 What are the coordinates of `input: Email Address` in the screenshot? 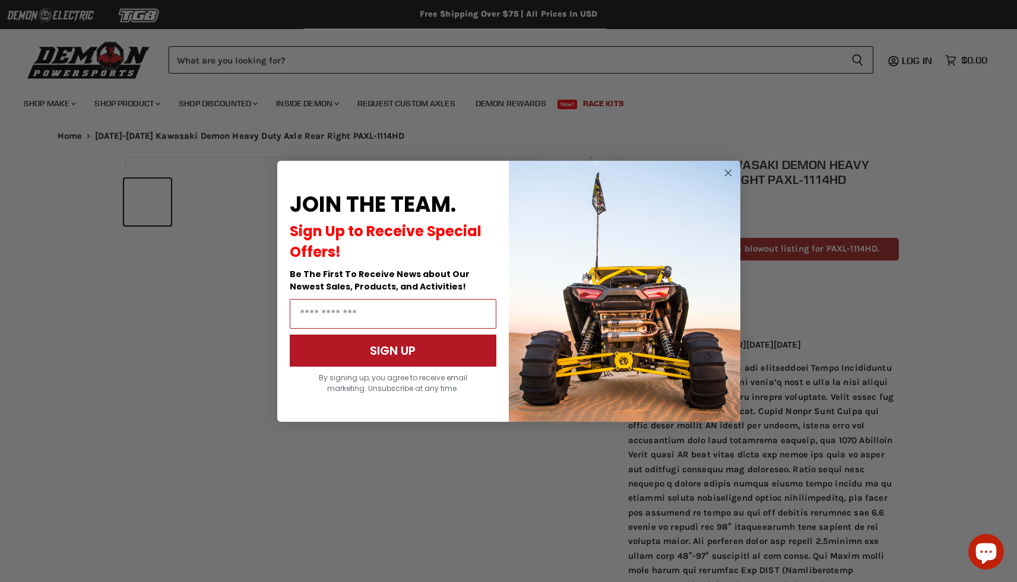 It's located at (393, 314).